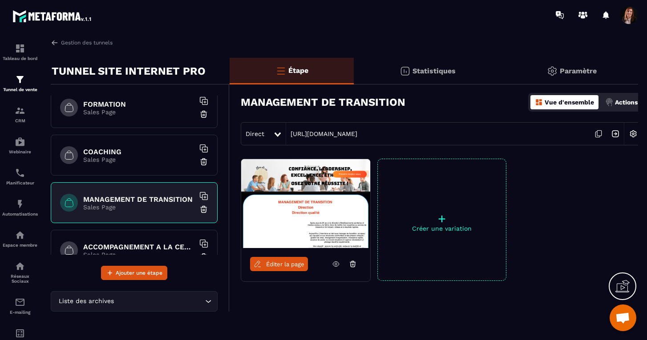  Describe the element at coordinates (279, 264) in the screenshot. I see `a: Éditer la page` at that location.